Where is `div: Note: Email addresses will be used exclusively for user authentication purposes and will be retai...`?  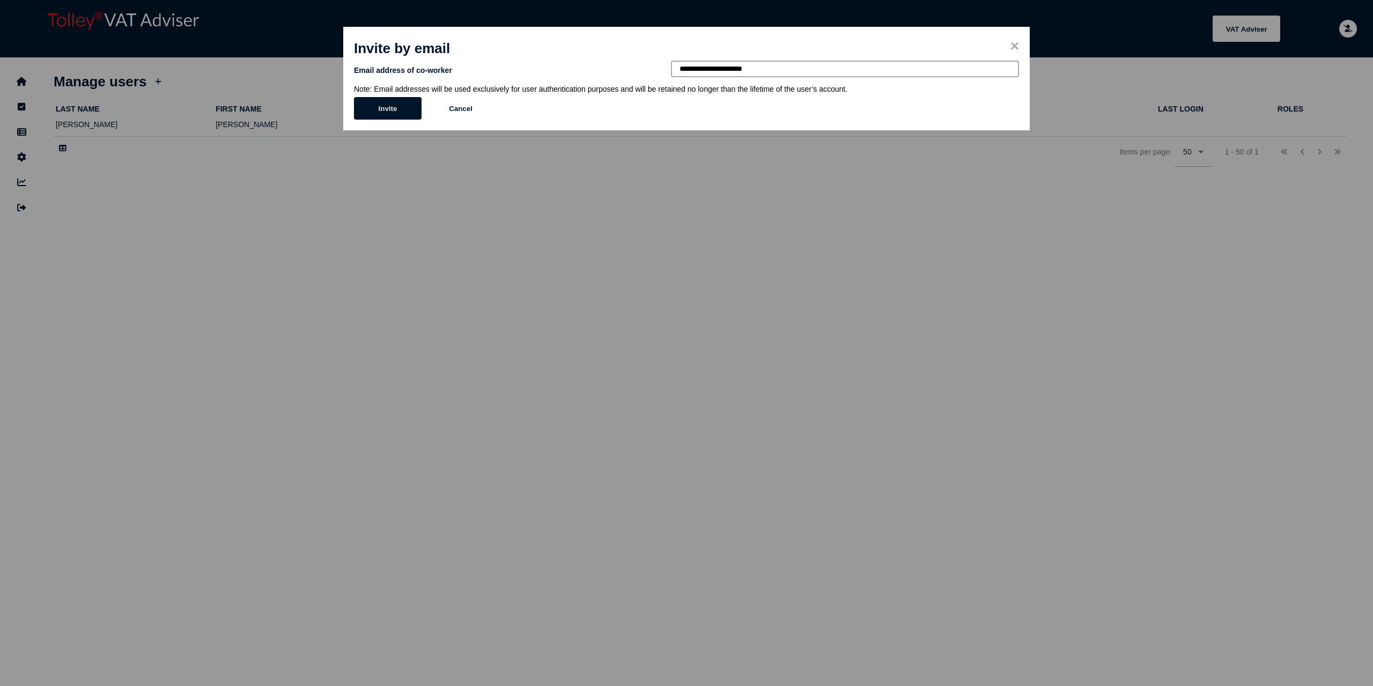 div: Note: Email addresses will be used exclusively for user authentication purposes and will be retai... is located at coordinates (687, 89).